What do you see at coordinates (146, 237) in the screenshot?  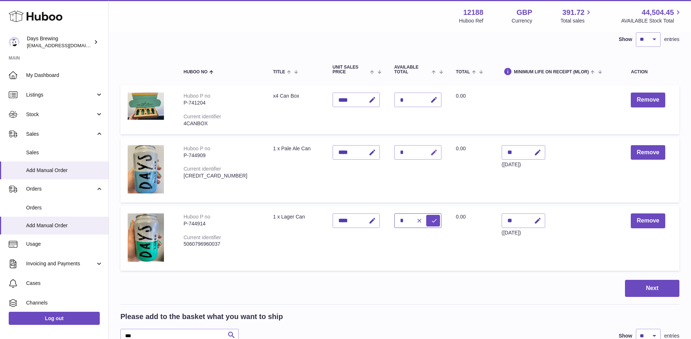 I see `img: 1 x Lager Can` at bounding box center [146, 237].